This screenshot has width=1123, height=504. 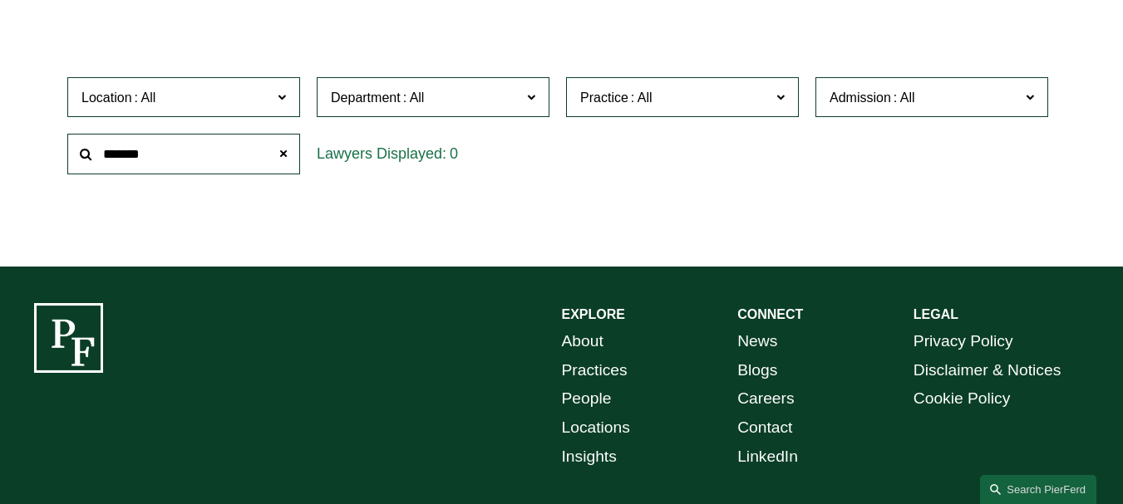 What do you see at coordinates (106, 97) in the screenshot?
I see `span: Location` at bounding box center [106, 97].